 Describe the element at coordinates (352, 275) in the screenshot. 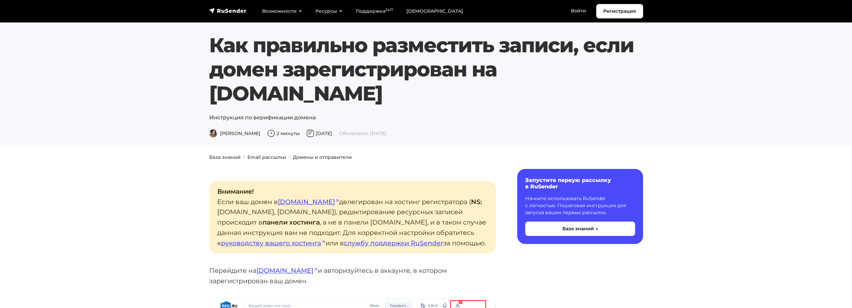

I see `p: Перейдите на и авторизуйтесь в аккаунте, в котором зарегистрирован ваш домен.` at that location.